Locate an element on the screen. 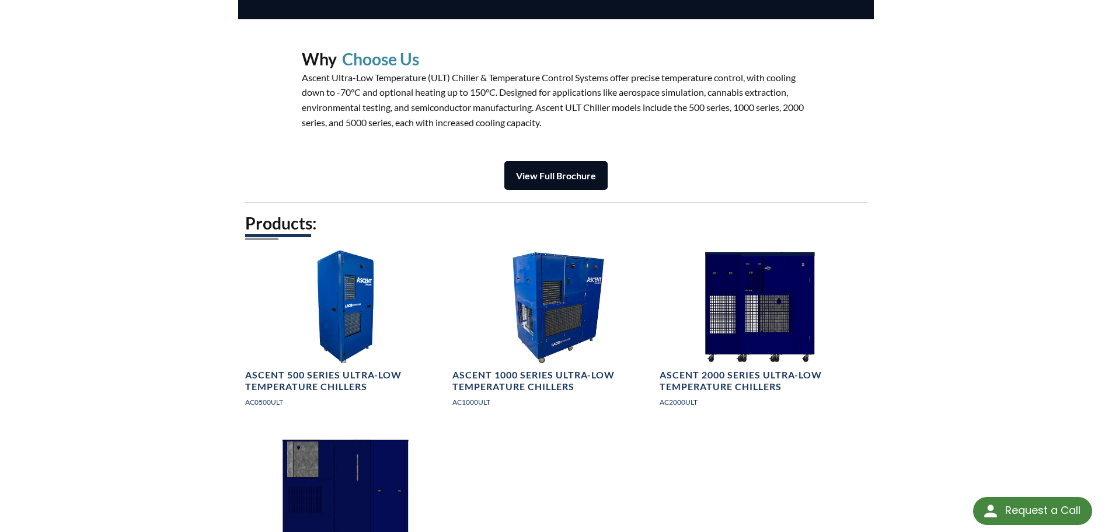 The height and width of the screenshot is (532, 1112). h2: Why is located at coordinates (319, 59).